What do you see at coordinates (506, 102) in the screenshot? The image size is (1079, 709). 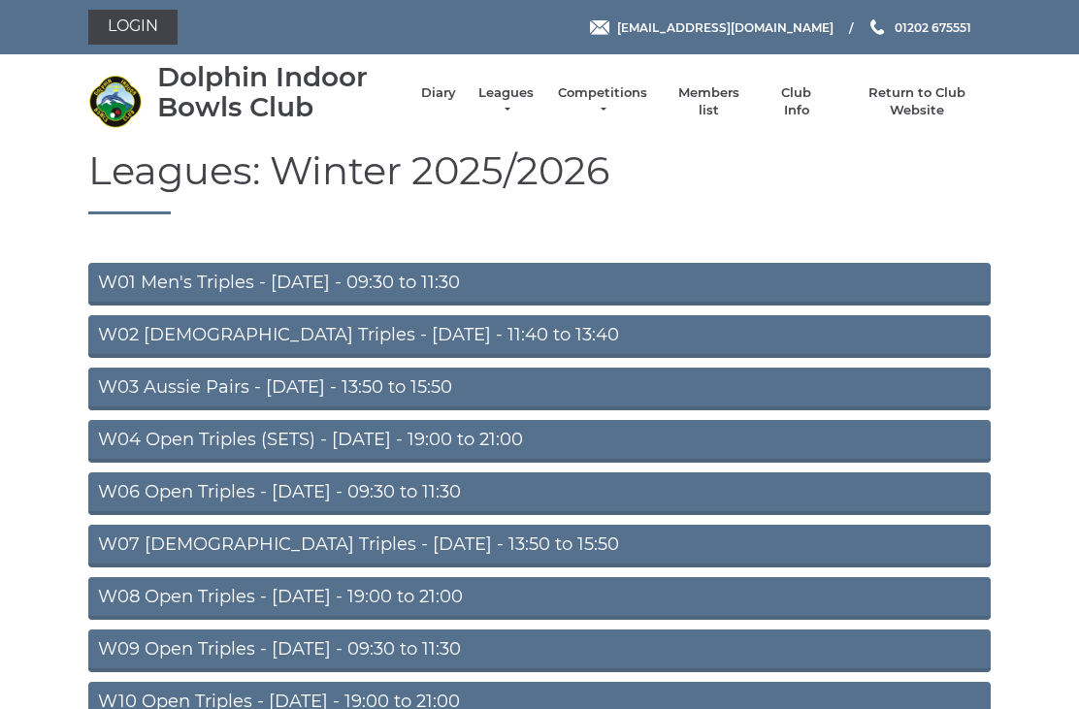 I see `a: Leagues` at bounding box center [506, 102].